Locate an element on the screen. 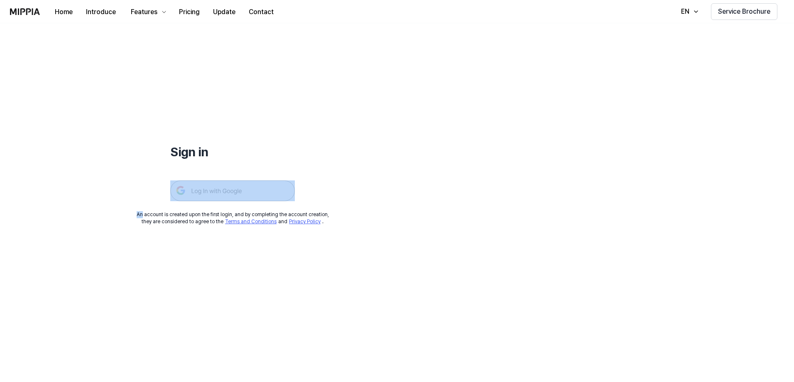  button: Contact is located at coordinates (261, 12).